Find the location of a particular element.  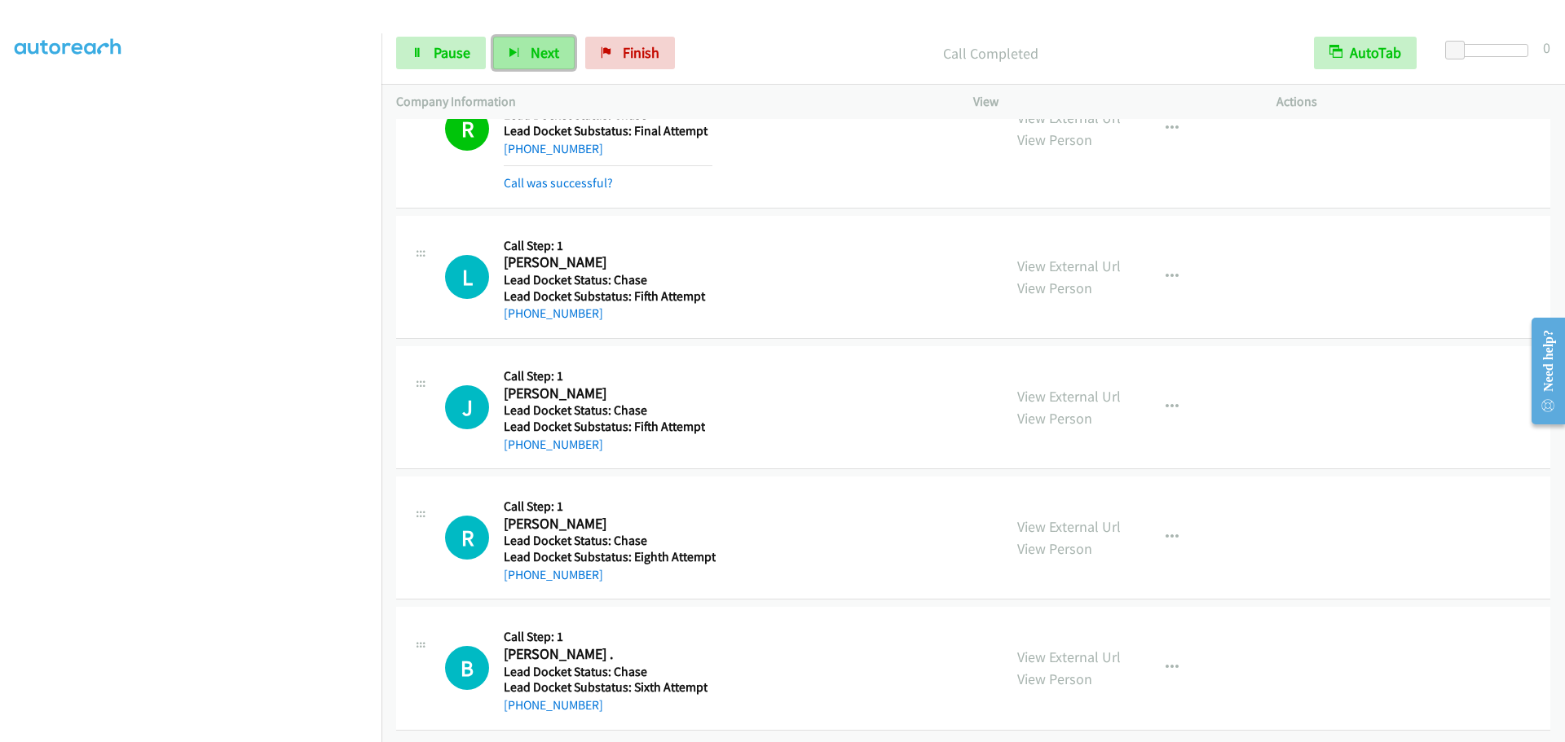

span: Finish is located at coordinates (641, 52).